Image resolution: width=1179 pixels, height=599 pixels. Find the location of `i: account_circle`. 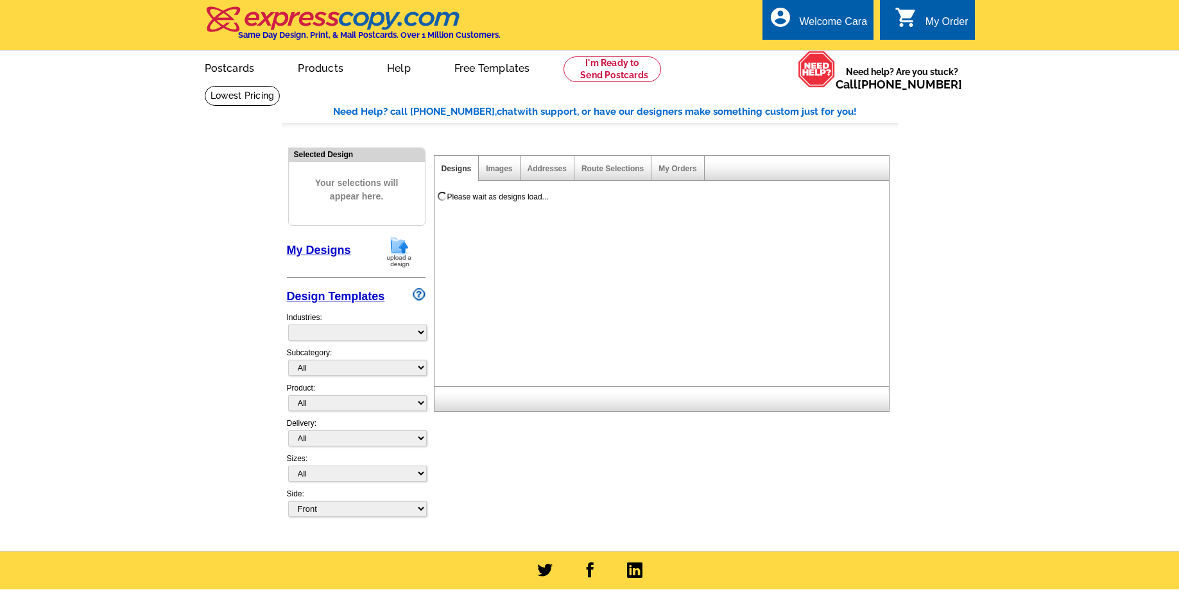

i: account_circle is located at coordinates (780, 17).